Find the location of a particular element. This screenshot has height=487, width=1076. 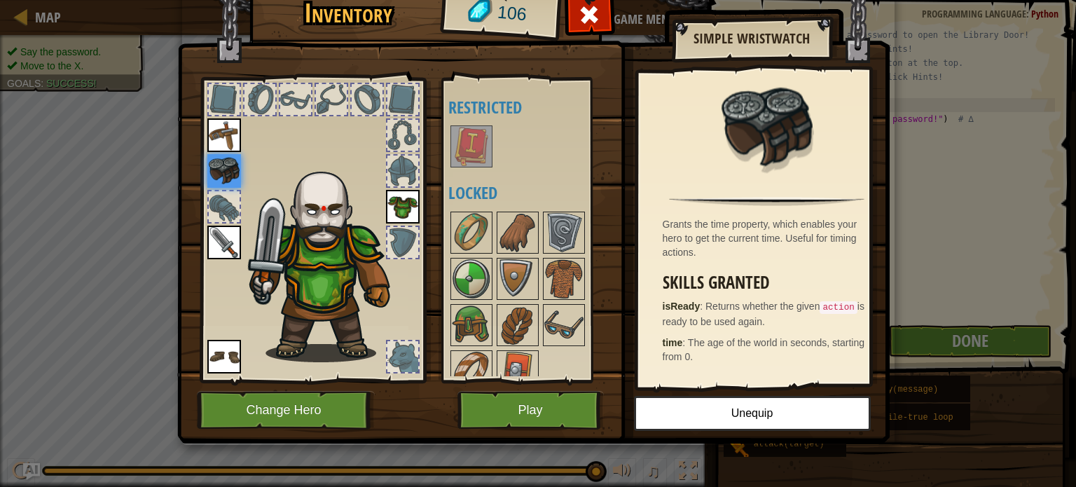

img: goliath_hair.png is located at coordinates (328, 260).